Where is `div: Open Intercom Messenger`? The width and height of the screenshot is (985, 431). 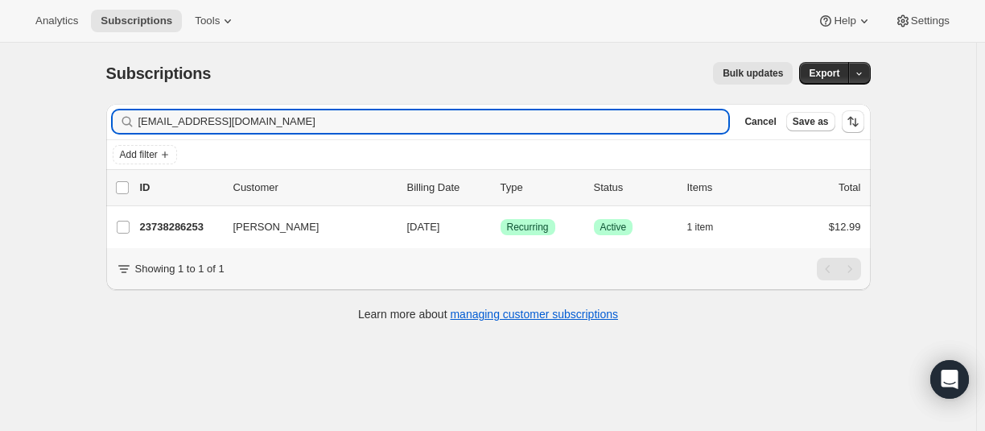 div: Open Intercom Messenger is located at coordinates (950, 379).